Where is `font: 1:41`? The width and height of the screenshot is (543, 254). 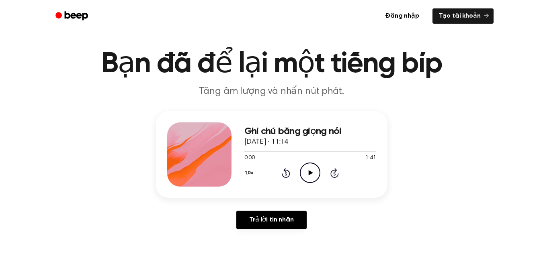 font: 1:41 is located at coordinates (371, 158).